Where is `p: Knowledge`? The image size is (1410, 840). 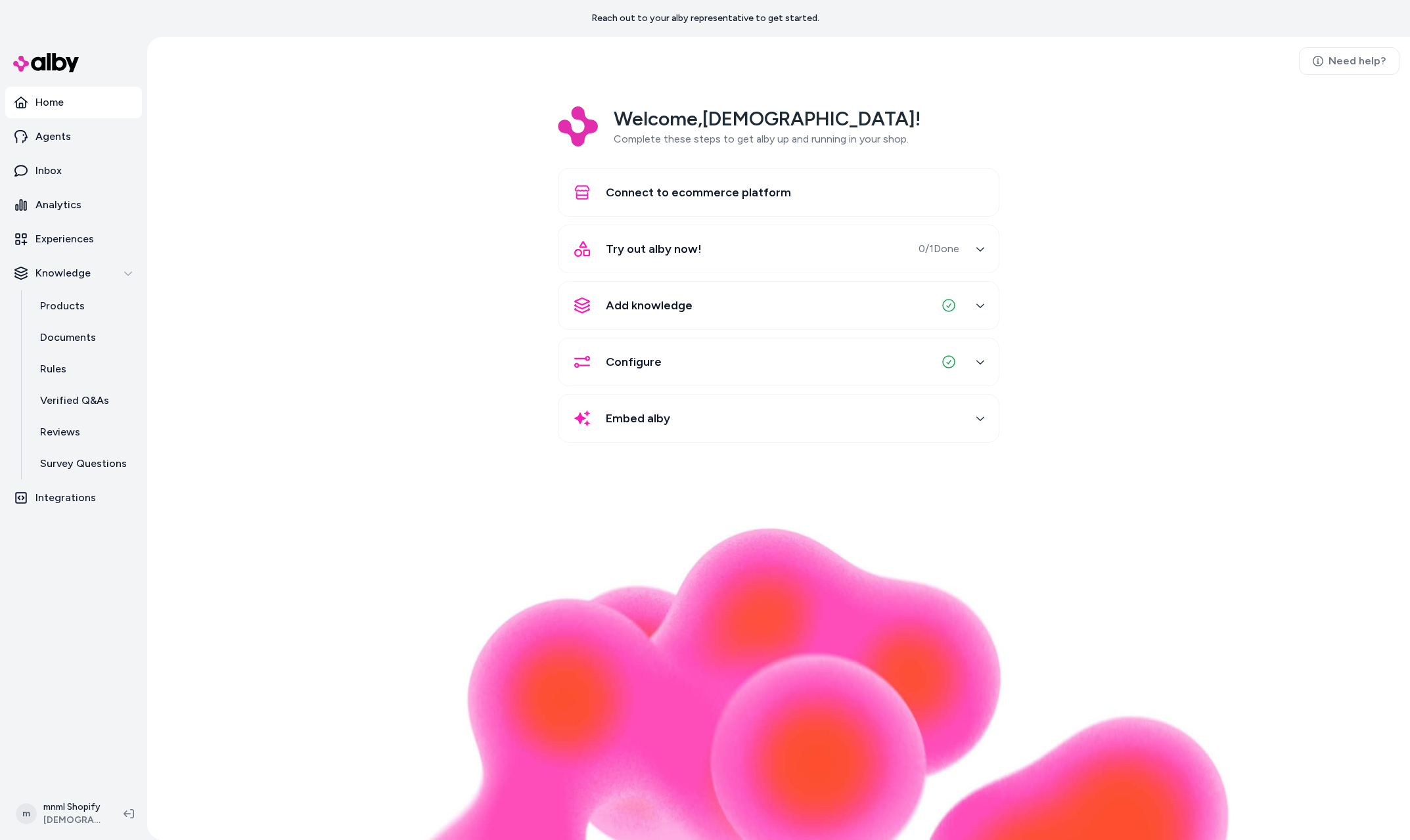 p: Knowledge is located at coordinates (63, 273).